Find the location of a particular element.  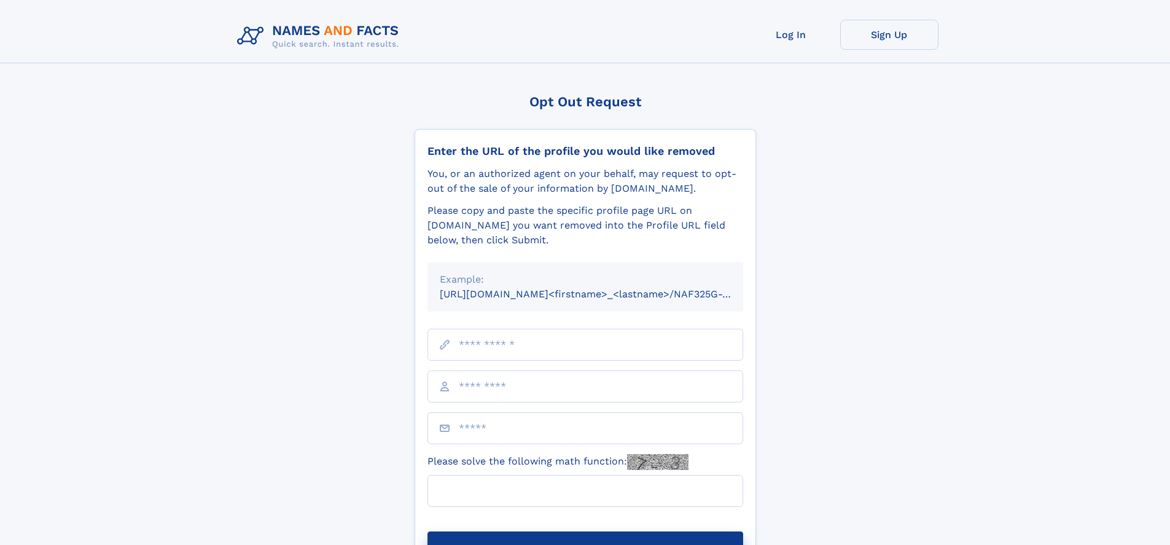

div: Enter the URL of the profile you would like removed is located at coordinates (586, 151).